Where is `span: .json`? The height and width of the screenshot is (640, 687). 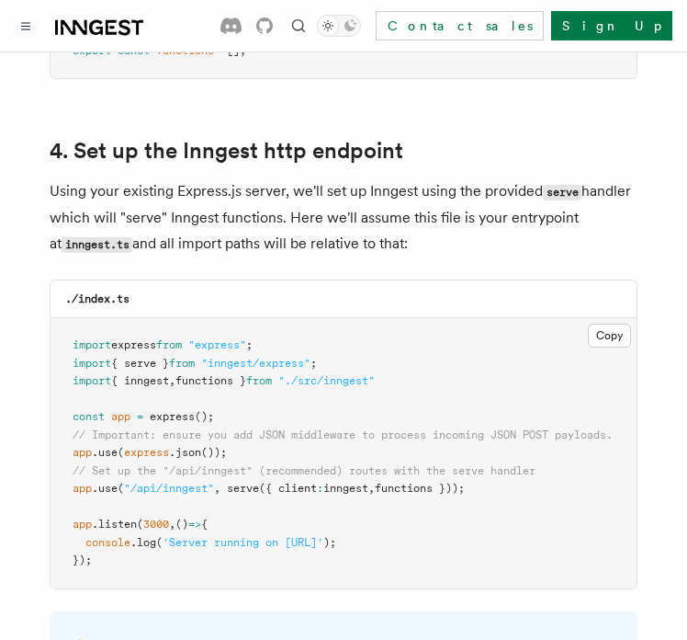
span: .json is located at coordinates (185, 452).